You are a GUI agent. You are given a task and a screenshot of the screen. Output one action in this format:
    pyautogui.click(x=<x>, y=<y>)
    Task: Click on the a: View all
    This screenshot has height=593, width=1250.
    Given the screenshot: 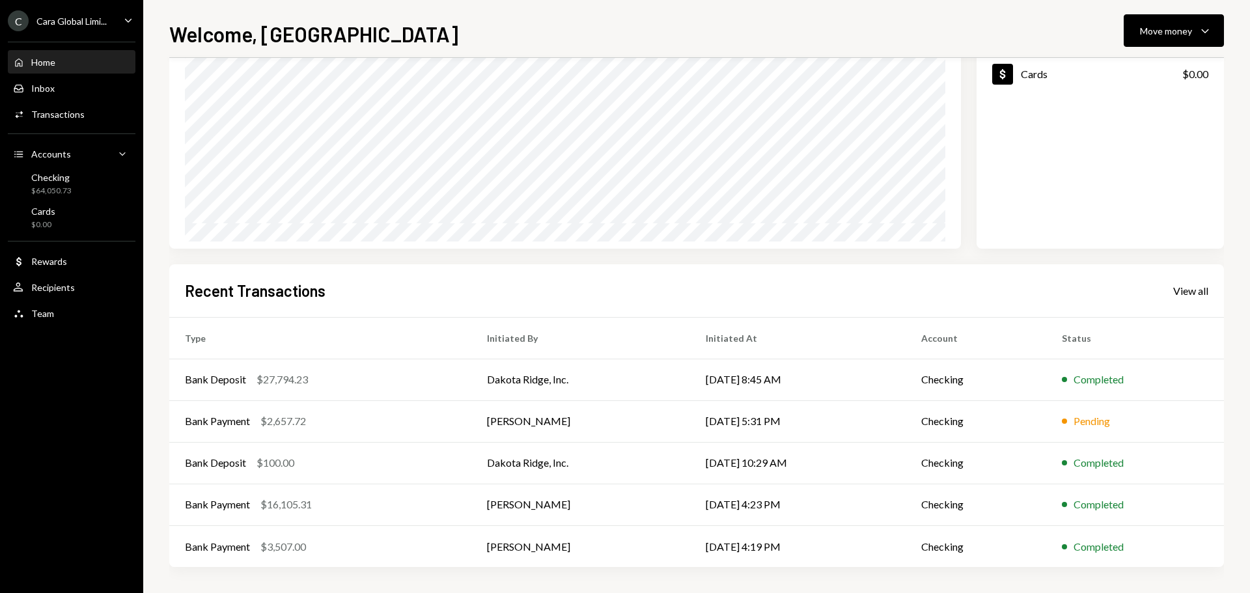 What is the action you would take?
    pyautogui.click(x=1191, y=290)
    